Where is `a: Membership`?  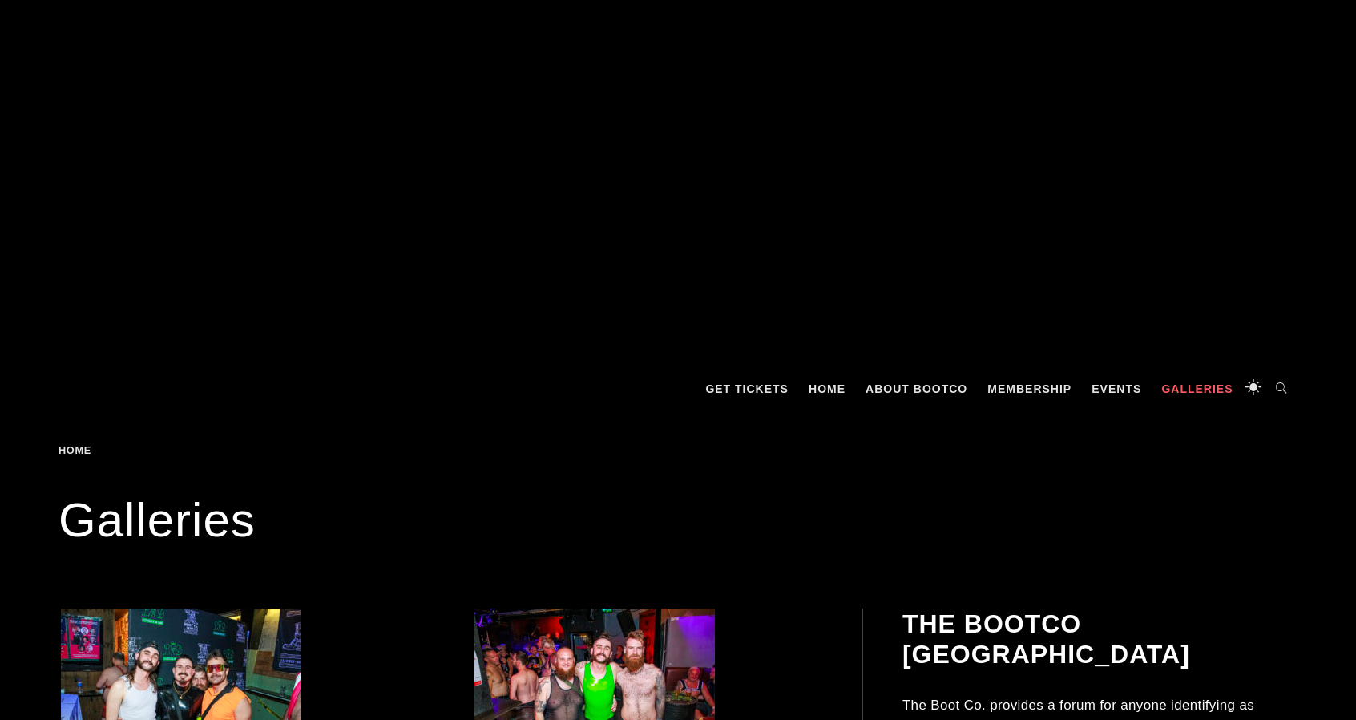
a: Membership is located at coordinates (1029, 389).